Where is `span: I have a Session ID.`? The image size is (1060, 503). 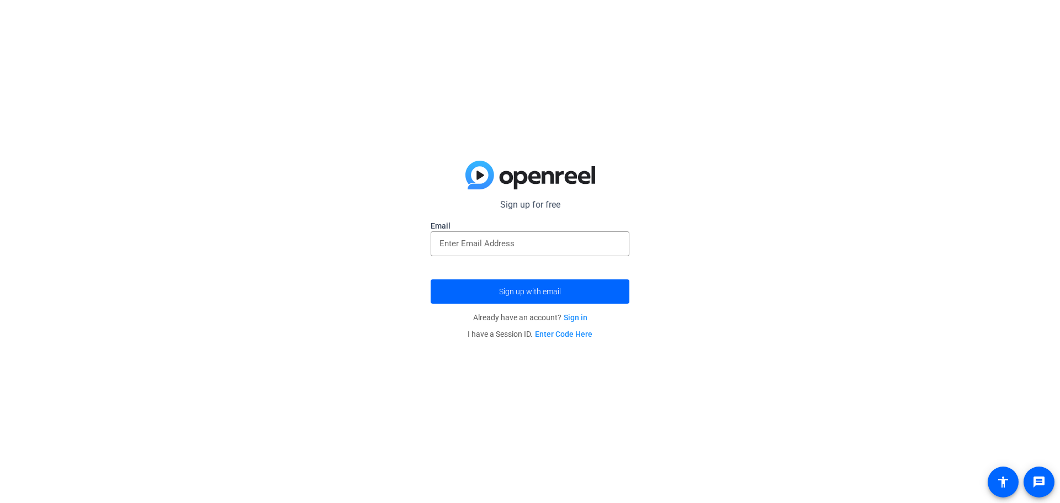
span: I have a Session ID. is located at coordinates (530, 334).